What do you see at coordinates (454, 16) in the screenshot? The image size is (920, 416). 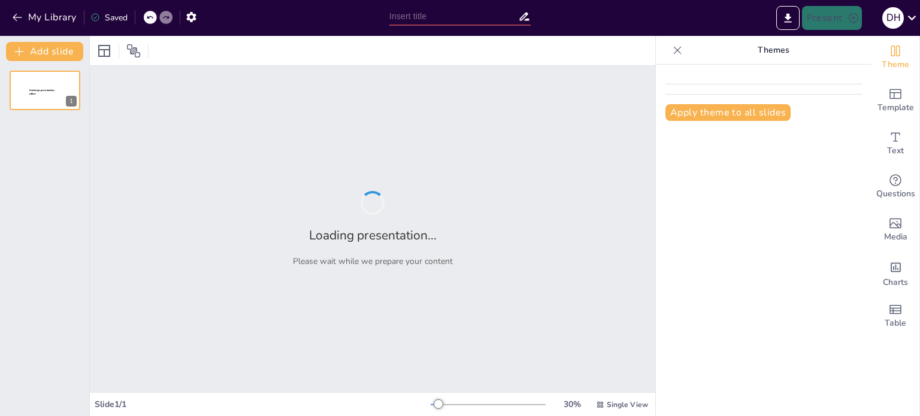 I see `input: Insert title` at bounding box center [454, 16].